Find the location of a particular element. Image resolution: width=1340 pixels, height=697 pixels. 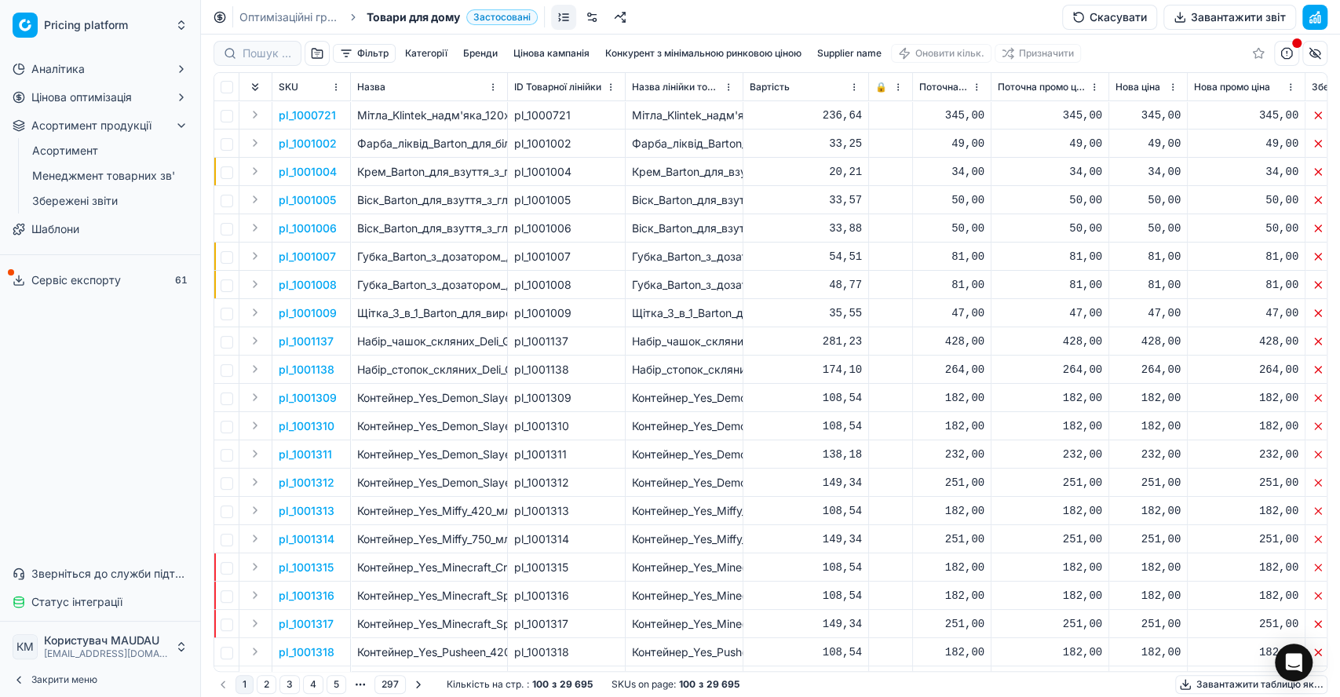

nav: breadcrumb is located at coordinates (389, 17).